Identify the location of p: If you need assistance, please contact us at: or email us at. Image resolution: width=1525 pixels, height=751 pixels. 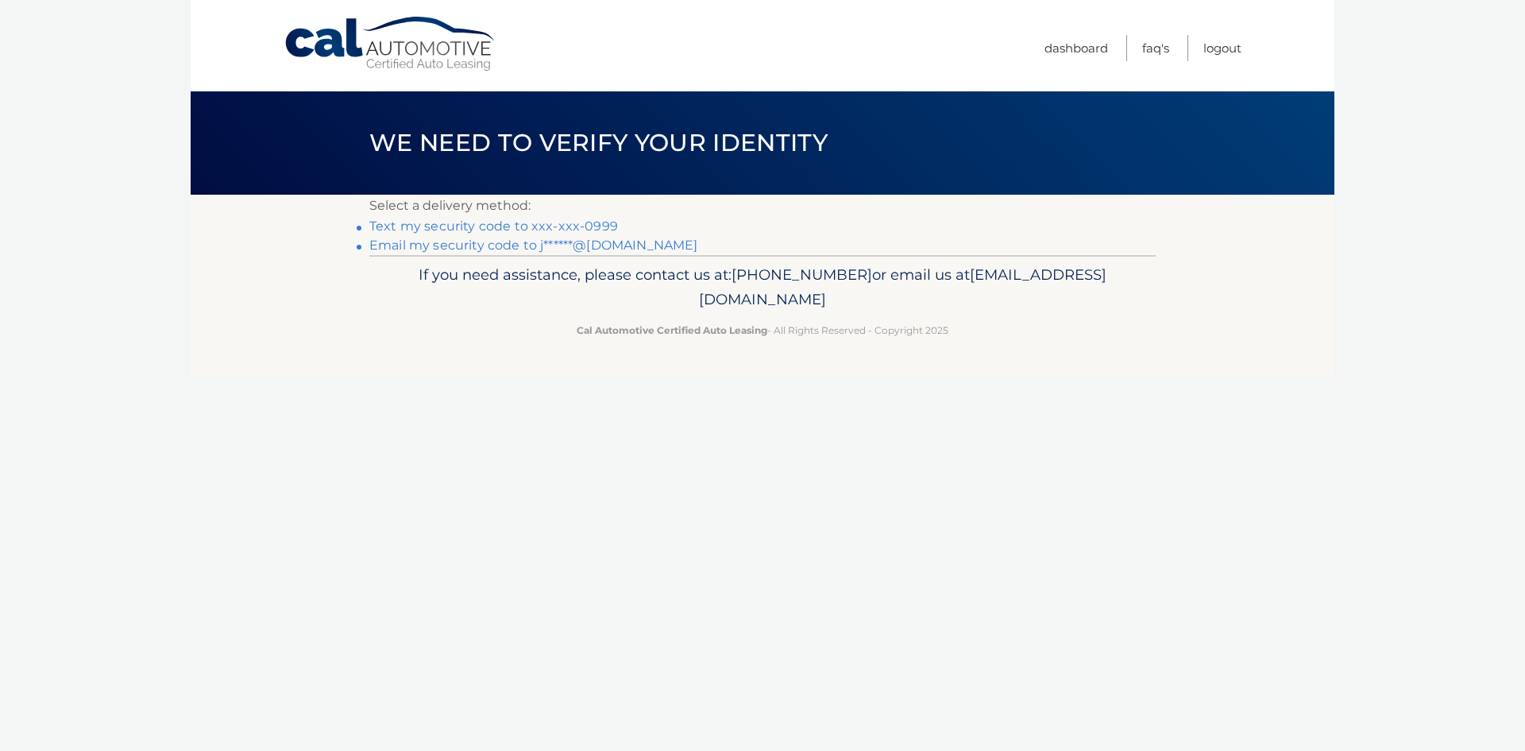
(763, 288).